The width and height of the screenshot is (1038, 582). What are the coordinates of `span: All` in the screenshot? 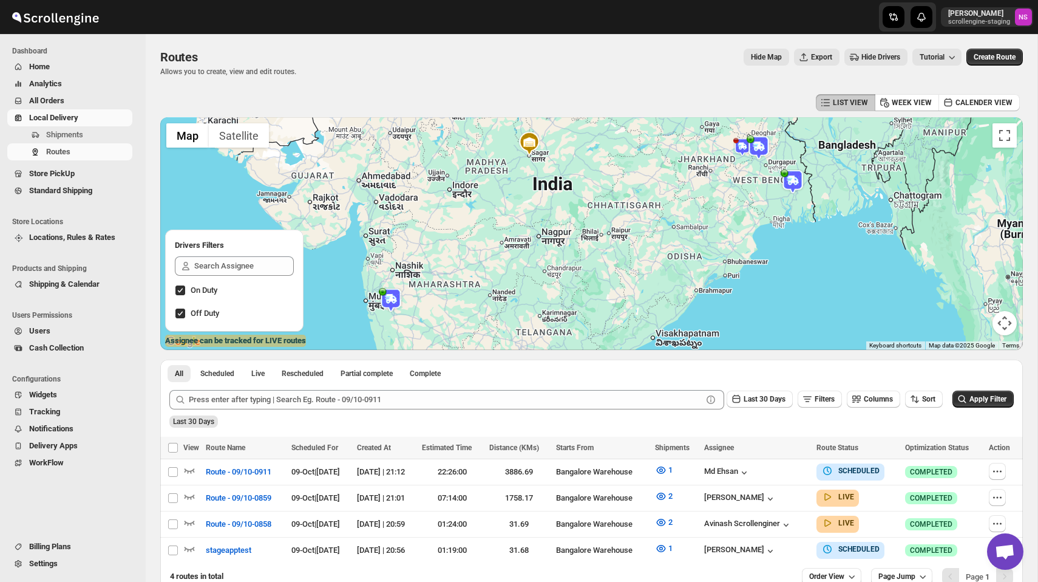 It's located at (179, 373).